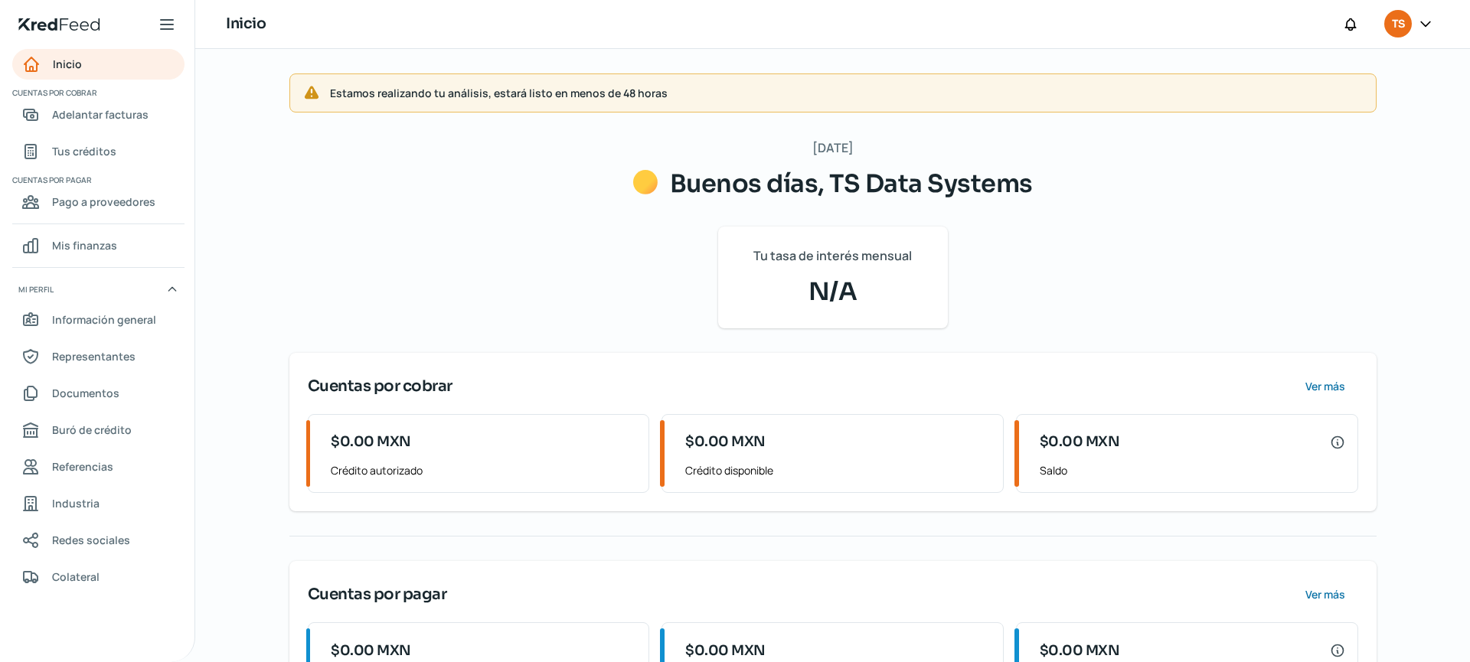 The image size is (1470, 662). What do you see at coordinates (91, 540) in the screenshot?
I see `span: Redes sociales` at bounding box center [91, 540].